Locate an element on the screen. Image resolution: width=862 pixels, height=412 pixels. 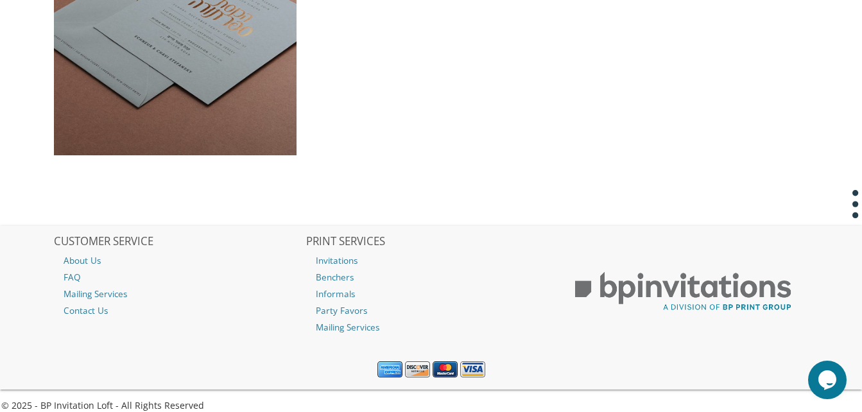
a: Benchers is located at coordinates (431, 277).